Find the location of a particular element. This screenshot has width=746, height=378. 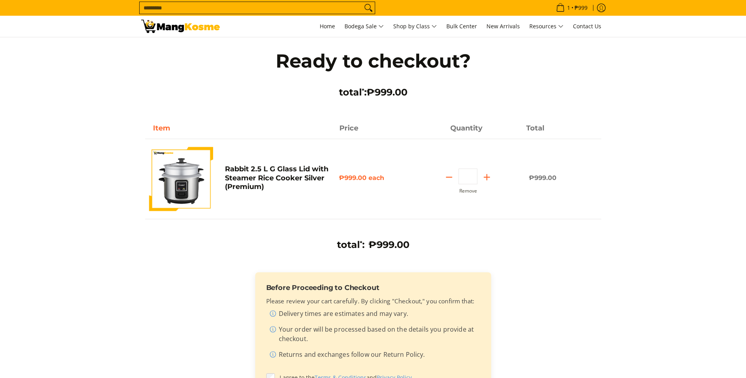

a: Contact Us is located at coordinates (587, 26).